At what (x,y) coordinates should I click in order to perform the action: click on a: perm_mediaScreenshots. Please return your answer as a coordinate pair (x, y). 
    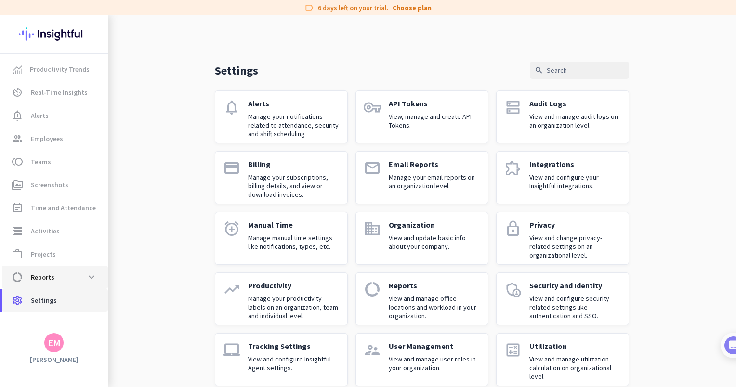
    Looking at the image, I should click on (55, 185).